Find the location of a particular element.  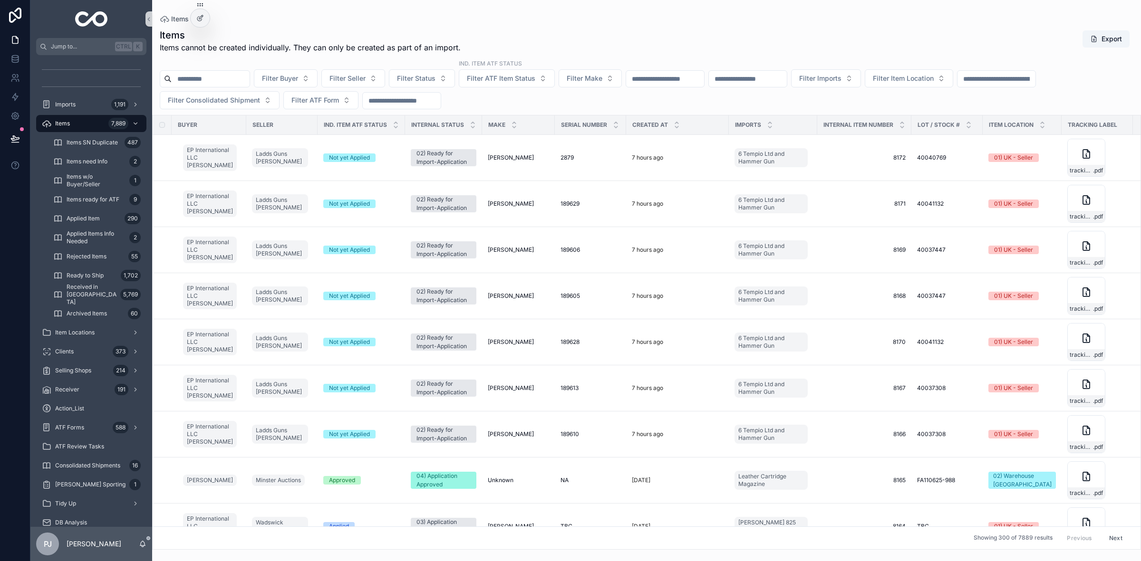

div: 290 is located at coordinates (133, 219).